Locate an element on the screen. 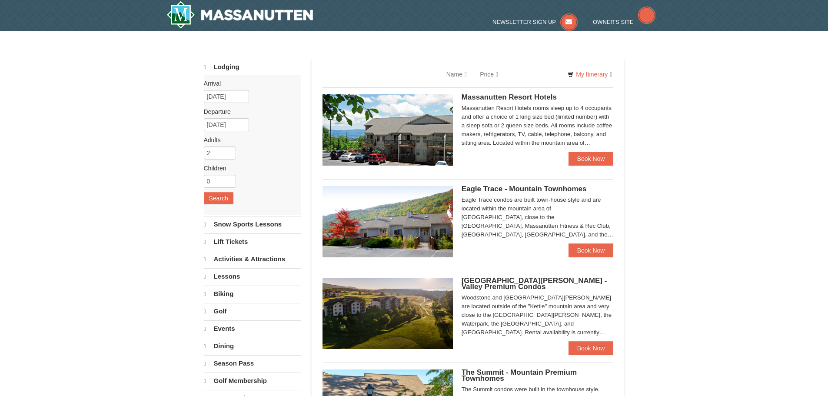 The image size is (828, 396). a: Newsletter Sign Up is located at coordinates (535, 22).